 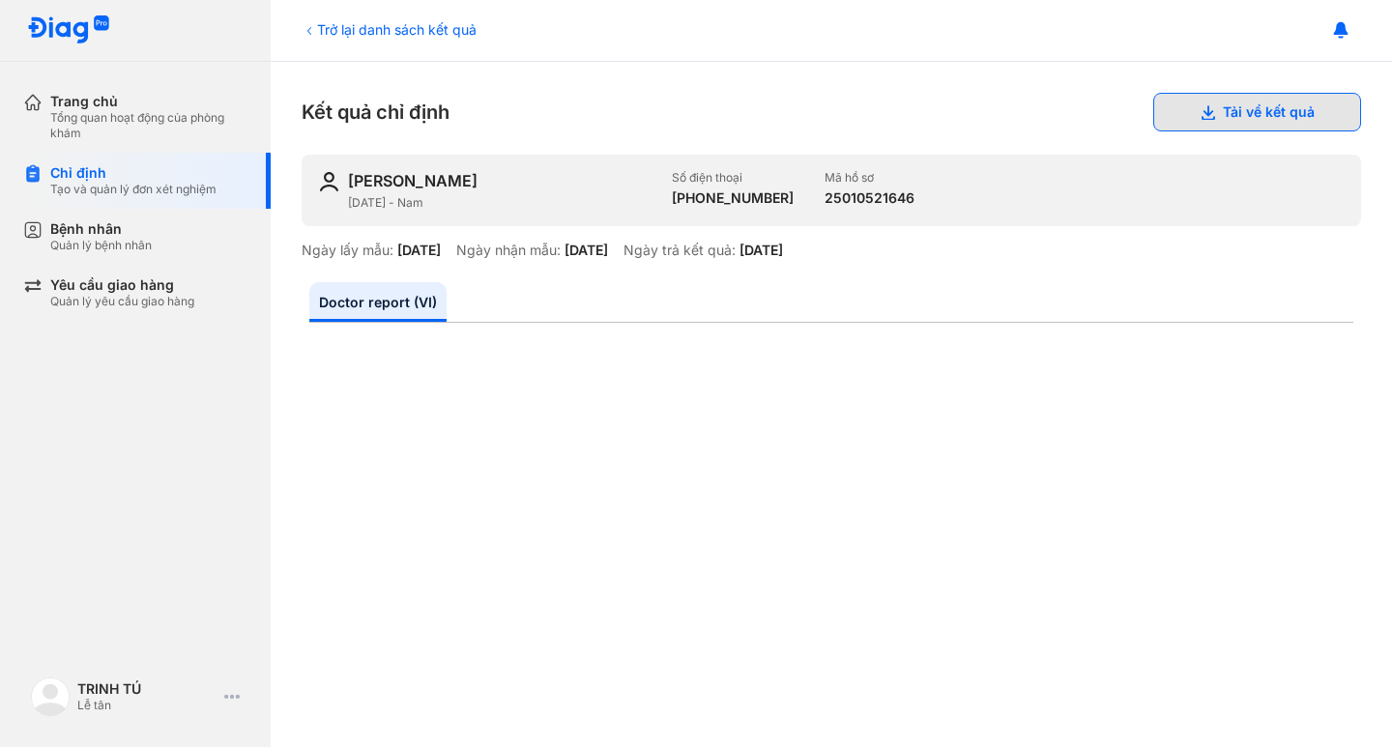 I want to click on img: user-icon, so click(x=329, y=182).